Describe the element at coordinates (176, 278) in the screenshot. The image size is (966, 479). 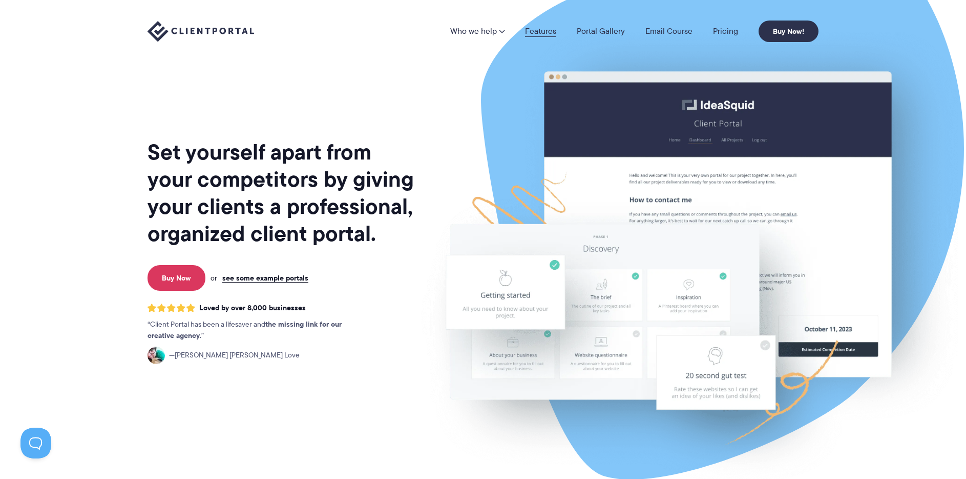
I see `a: Buy Now` at that location.